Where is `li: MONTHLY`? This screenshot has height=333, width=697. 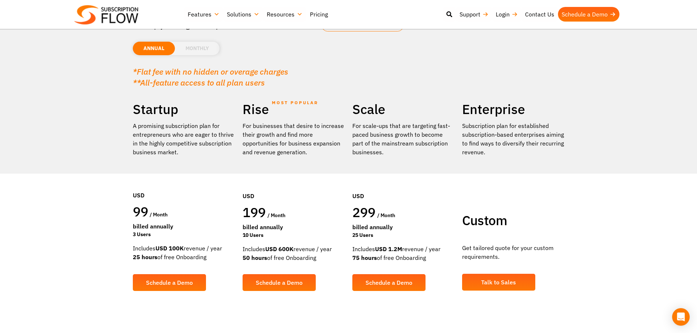 li: MONTHLY is located at coordinates (197, 48).